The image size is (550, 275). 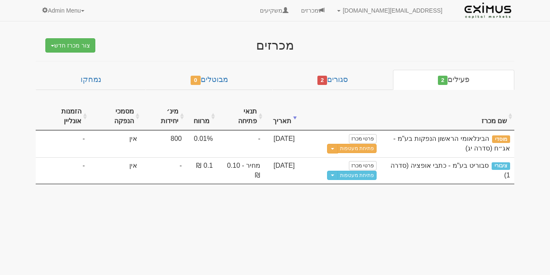 I want to click on button: צור מכרז חדש, so click(x=70, y=45).